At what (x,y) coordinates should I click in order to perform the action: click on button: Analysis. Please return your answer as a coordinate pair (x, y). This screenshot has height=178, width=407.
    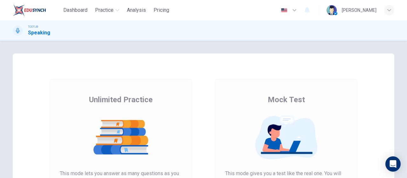
    Looking at the image, I should click on (136, 10).